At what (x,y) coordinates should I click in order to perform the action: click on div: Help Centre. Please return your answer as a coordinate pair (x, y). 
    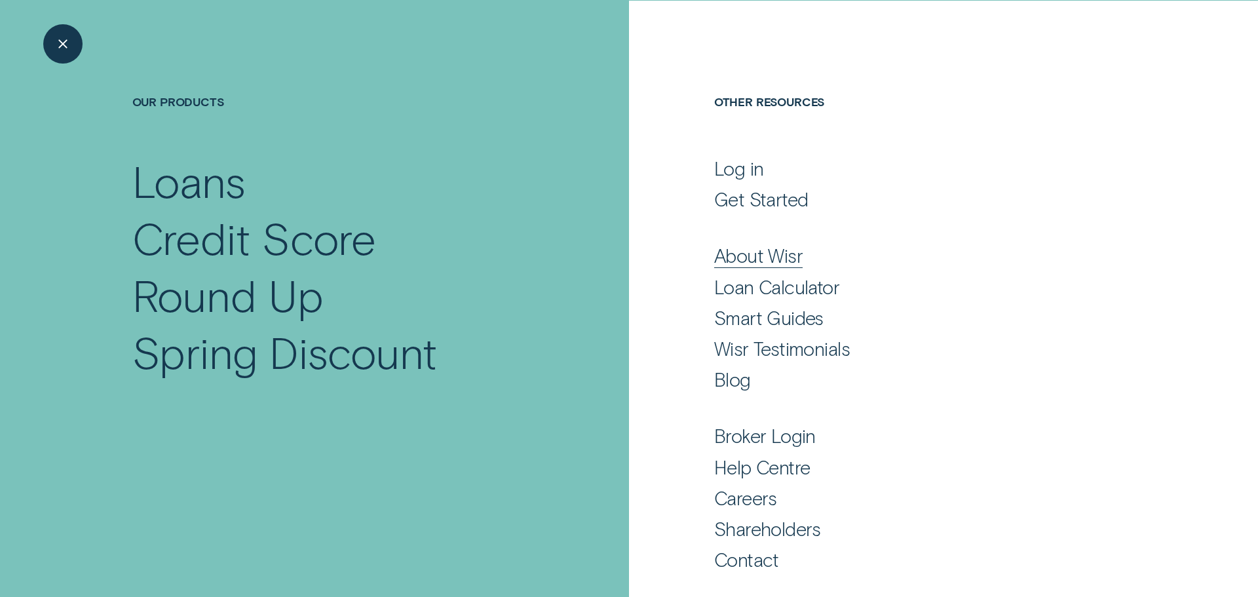
    Looking at the image, I should click on (762, 467).